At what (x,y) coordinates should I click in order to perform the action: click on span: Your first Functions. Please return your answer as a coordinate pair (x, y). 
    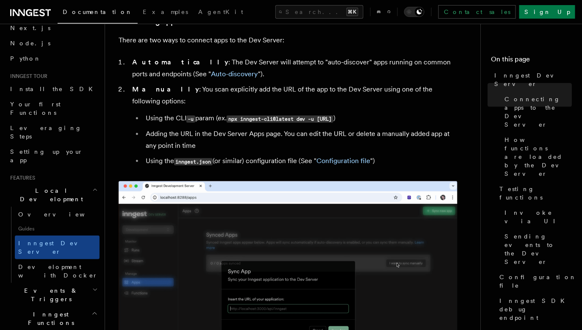
    Looking at the image, I should click on (35, 108).